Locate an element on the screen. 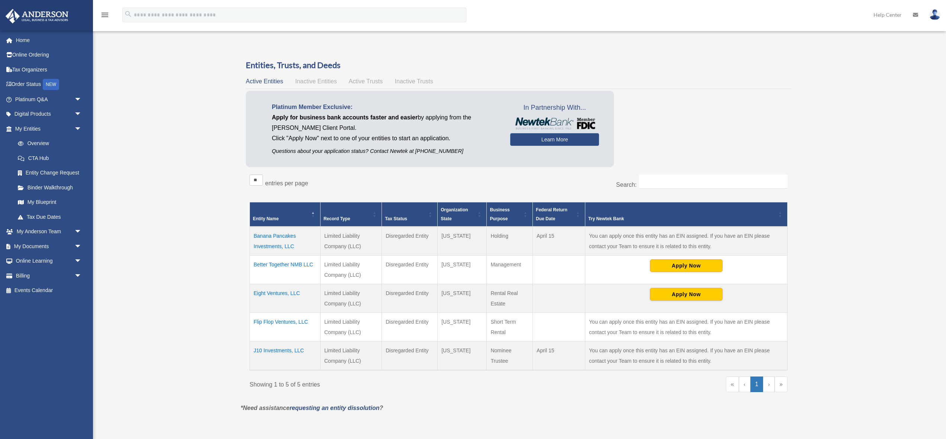 The height and width of the screenshot is (439, 946). a: Previous is located at coordinates (744, 384).